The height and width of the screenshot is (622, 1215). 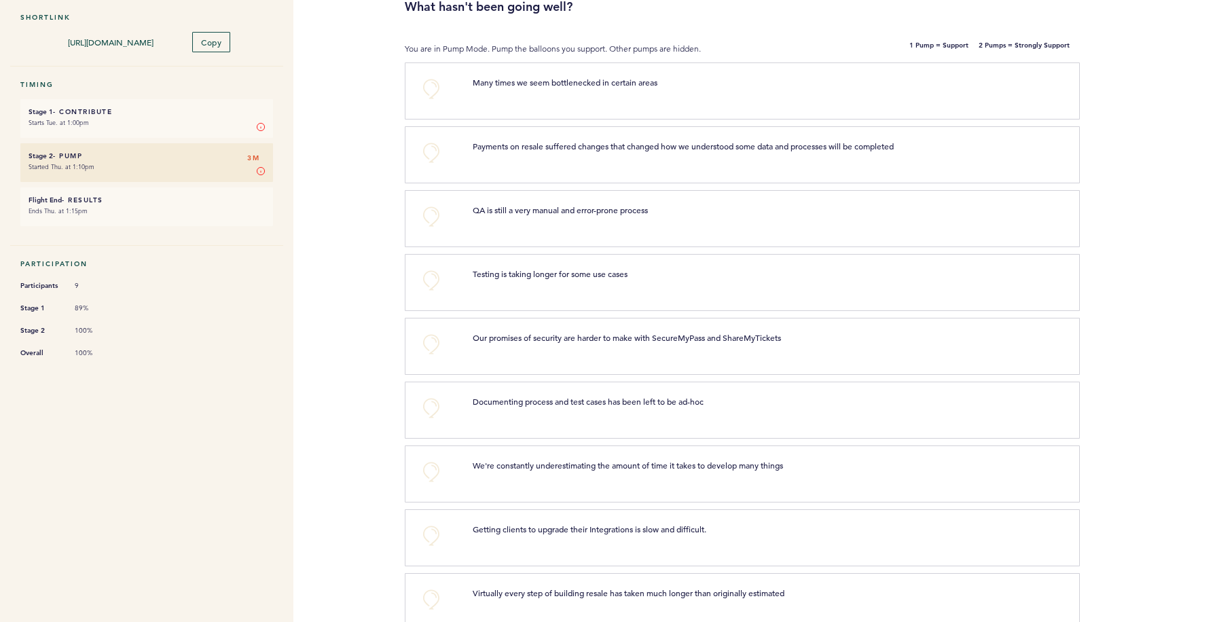 I want to click on span: Virtually every step of building resale has taken much longer than originally estimated, so click(x=628, y=593).